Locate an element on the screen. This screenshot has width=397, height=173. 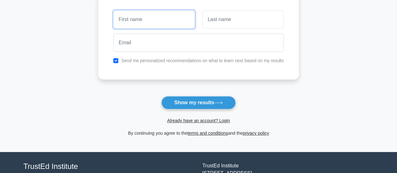
label: Send me personalized recommendations on what to learn next based on my results is located at coordinates (202, 61).